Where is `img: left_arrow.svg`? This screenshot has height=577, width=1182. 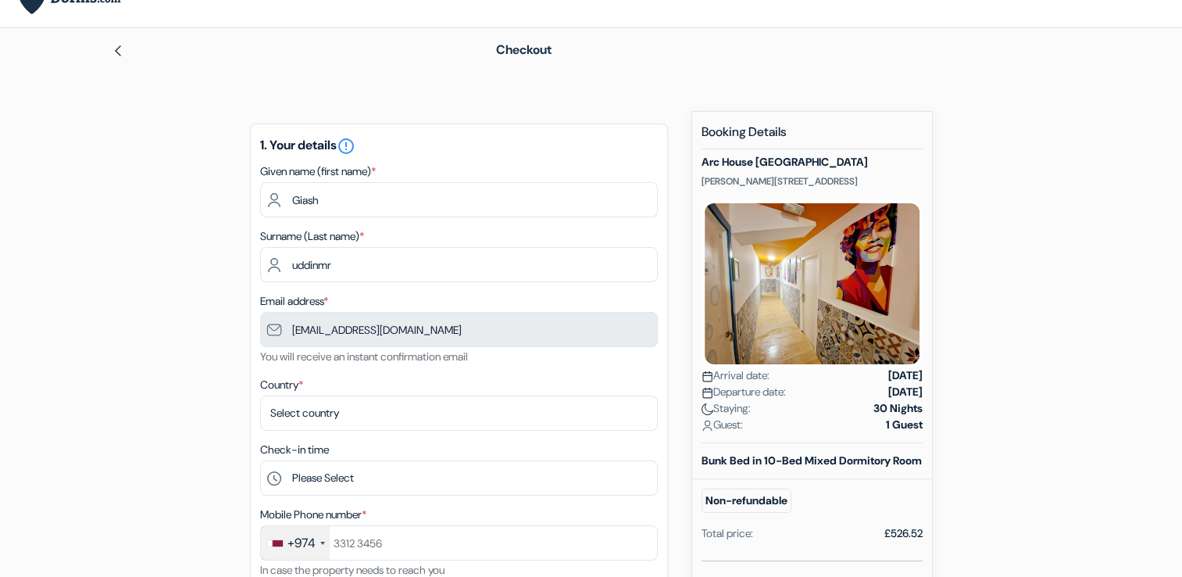 img: left_arrow.svg is located at coordinates (118, 51).